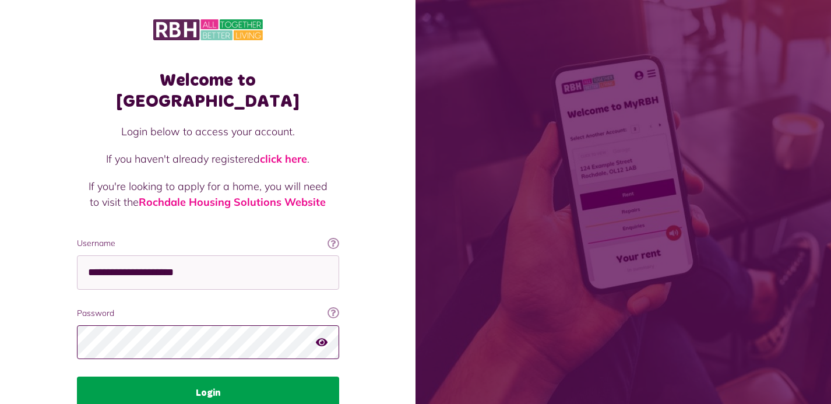 The height and width of the screenshot is (404, 831). I want to click on p: Login below to access your account., so click(208, 131).